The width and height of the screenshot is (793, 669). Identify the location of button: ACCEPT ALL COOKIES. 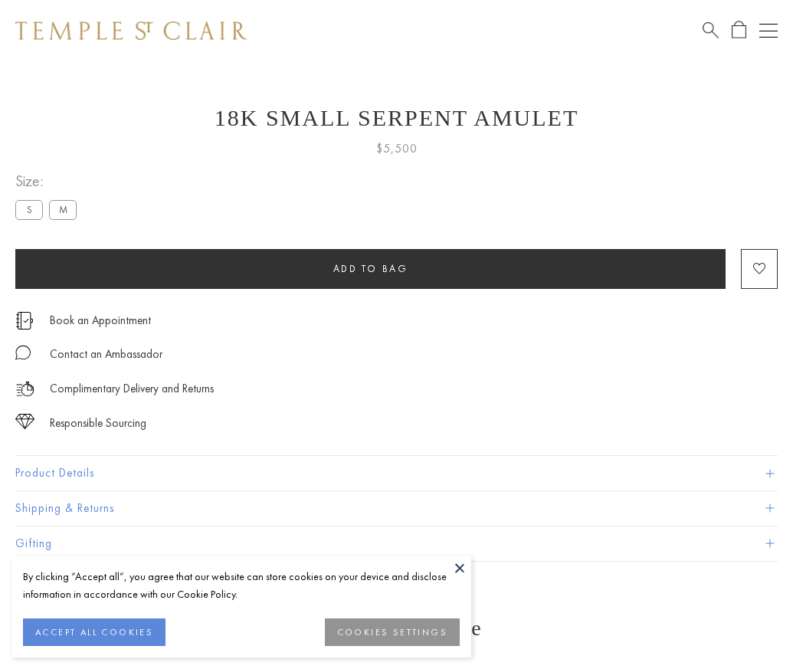
(94, 632).